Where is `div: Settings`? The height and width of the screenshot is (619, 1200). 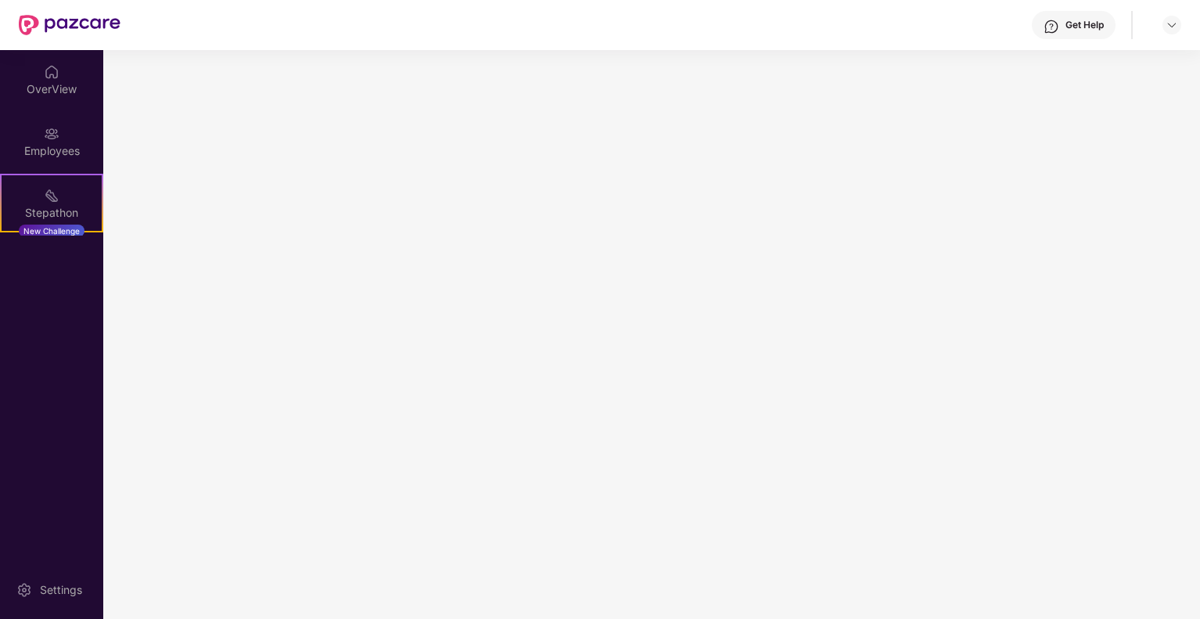 div: Settings is located at coordinates (61, 590).